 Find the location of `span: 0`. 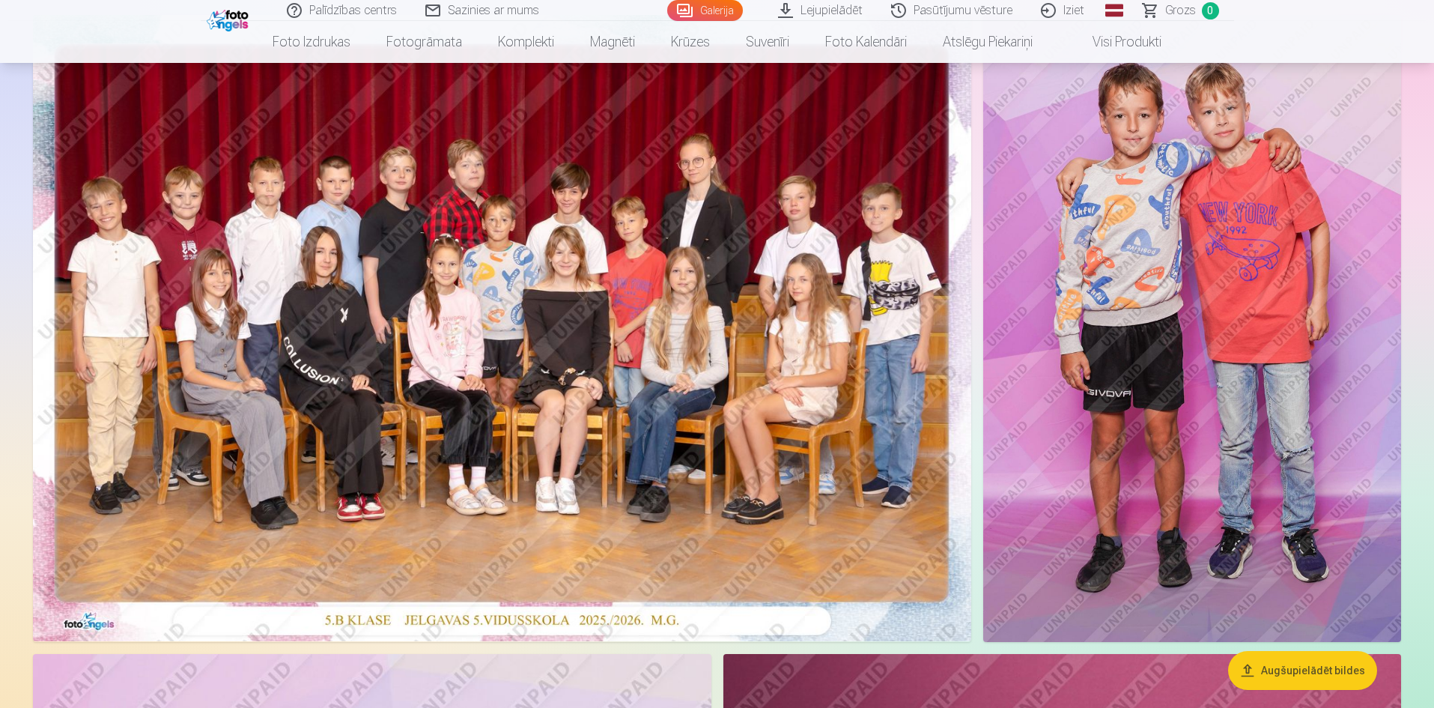

span: 0 is located at coordinates (1210, 10).